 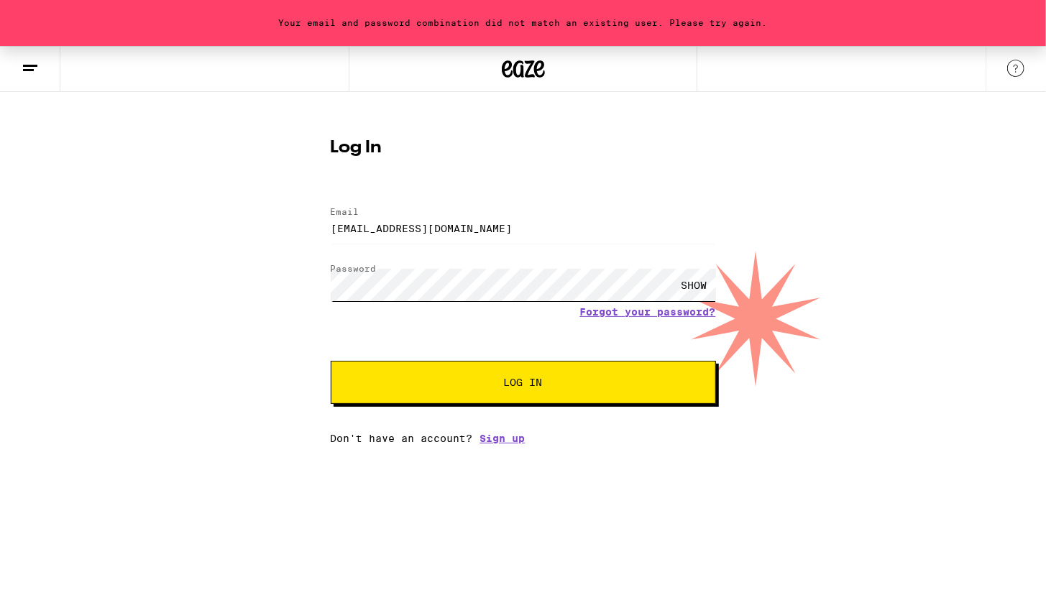 What do you see at coordinates (56, 16) in the screenshot?
I see `span: Hi. Need any help?` at bounding box center [56, 16].